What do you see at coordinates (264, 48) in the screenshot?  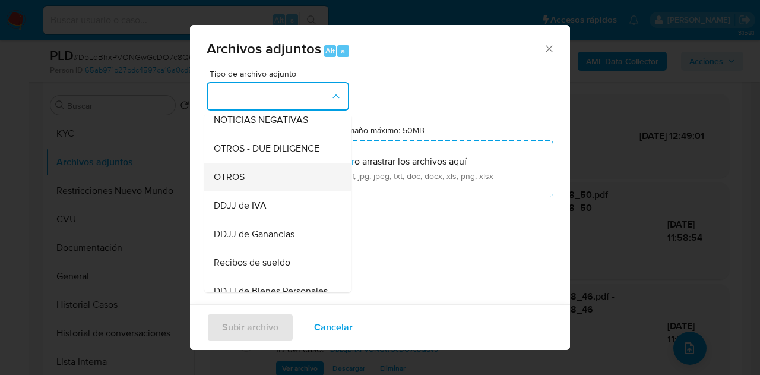 I see `span: Archivos adjuntos` at bounding box center [264, 48].